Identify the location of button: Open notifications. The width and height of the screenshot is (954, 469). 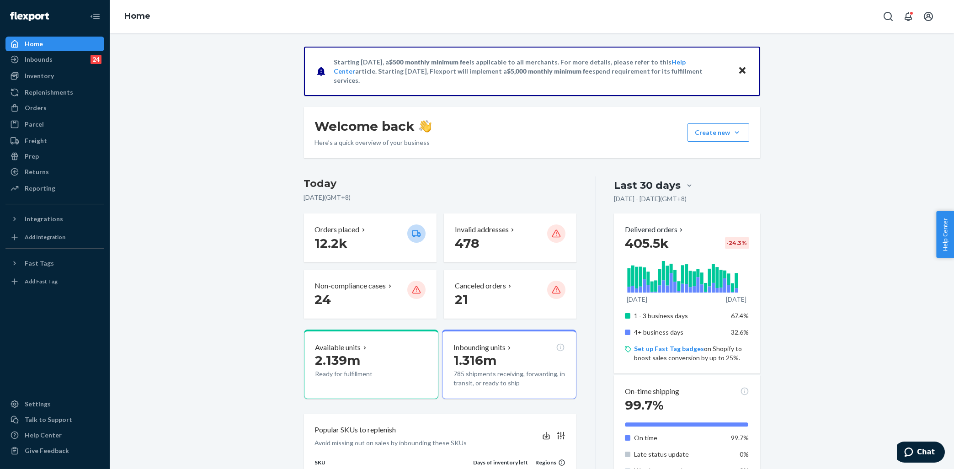
(908, 16).